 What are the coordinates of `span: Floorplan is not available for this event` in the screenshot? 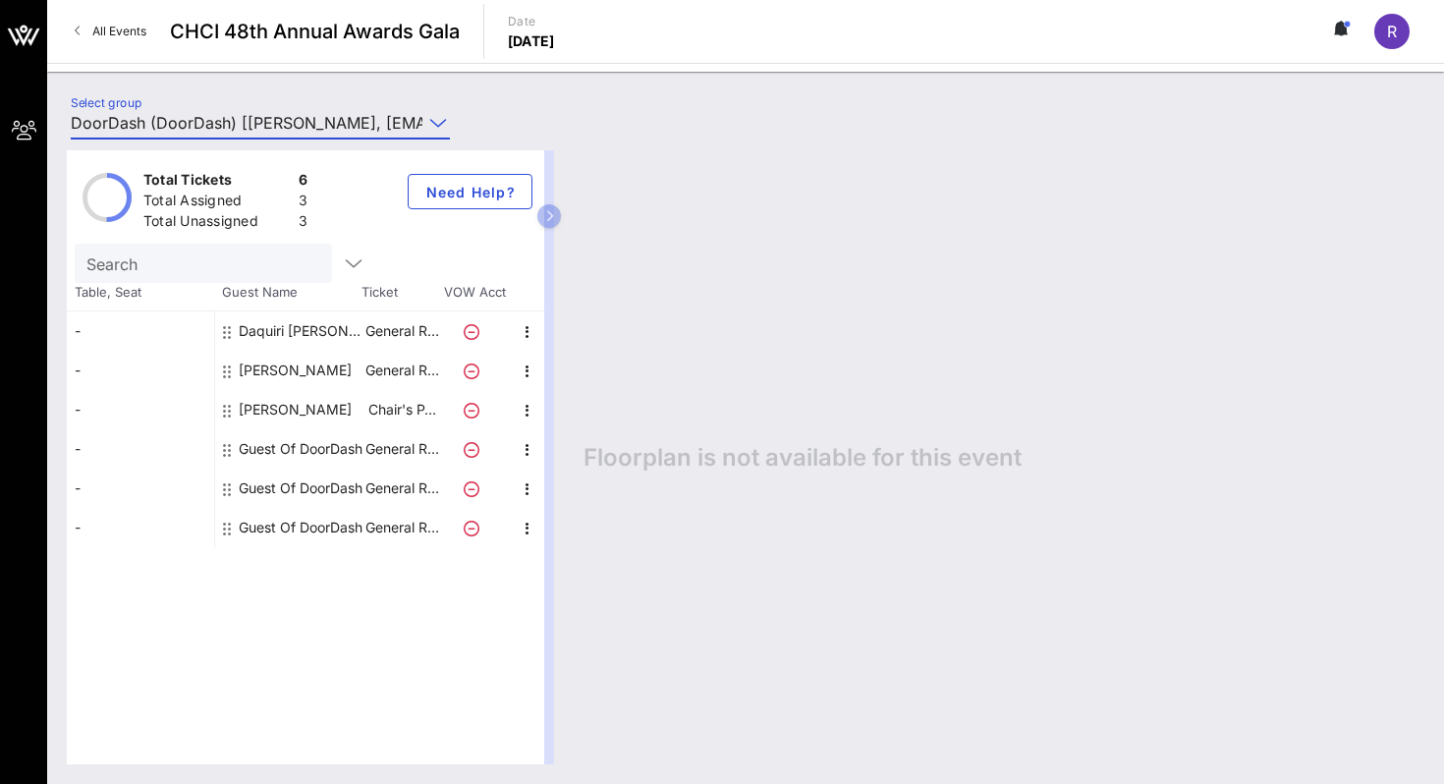 It's located at (802, 458).